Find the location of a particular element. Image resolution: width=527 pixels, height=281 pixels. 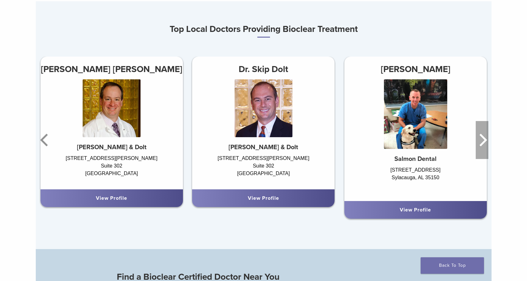

h3: Dr. Skip Dolt is located at coordinates (263, 69).